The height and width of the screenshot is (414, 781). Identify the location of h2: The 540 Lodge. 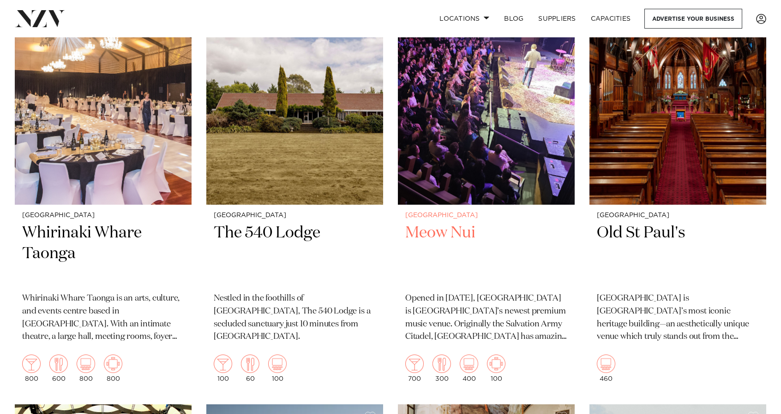
(294, 254).